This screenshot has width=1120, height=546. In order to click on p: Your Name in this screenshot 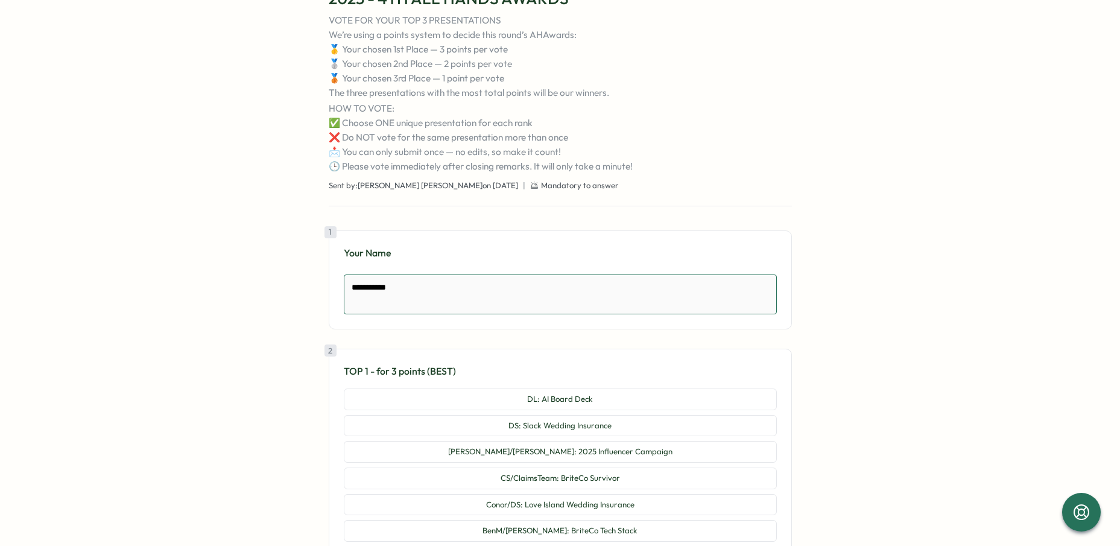, I will do `click(560, 253)`.